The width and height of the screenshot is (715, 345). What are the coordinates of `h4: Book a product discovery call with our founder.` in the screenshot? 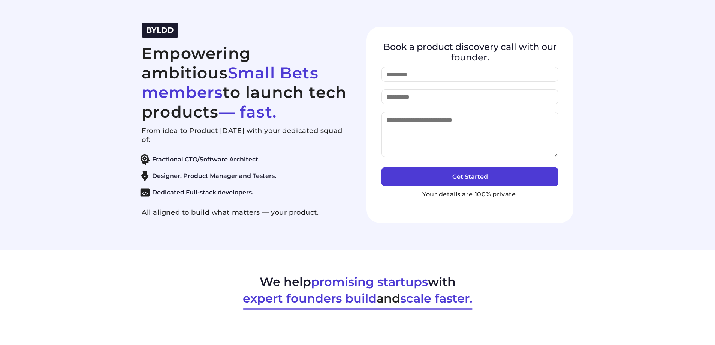 It's located at (470, 52).